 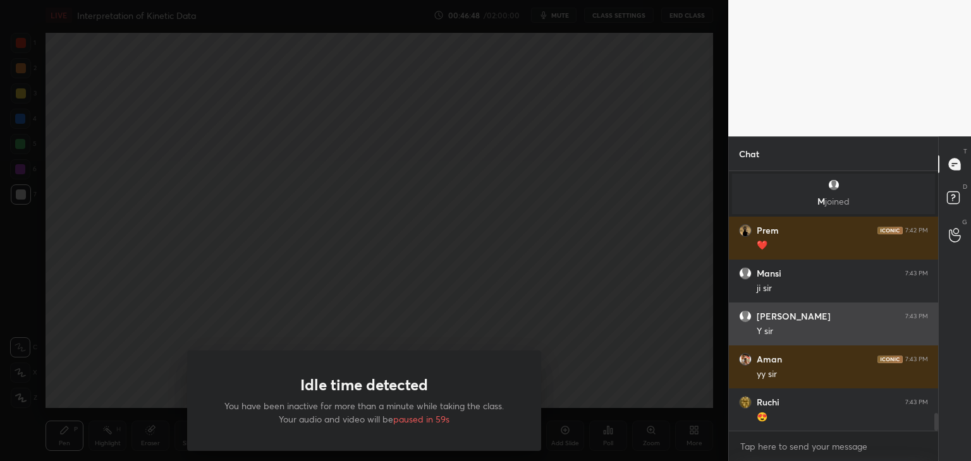 I want to click on h6: Ruchi, so click(x=768, y=403).